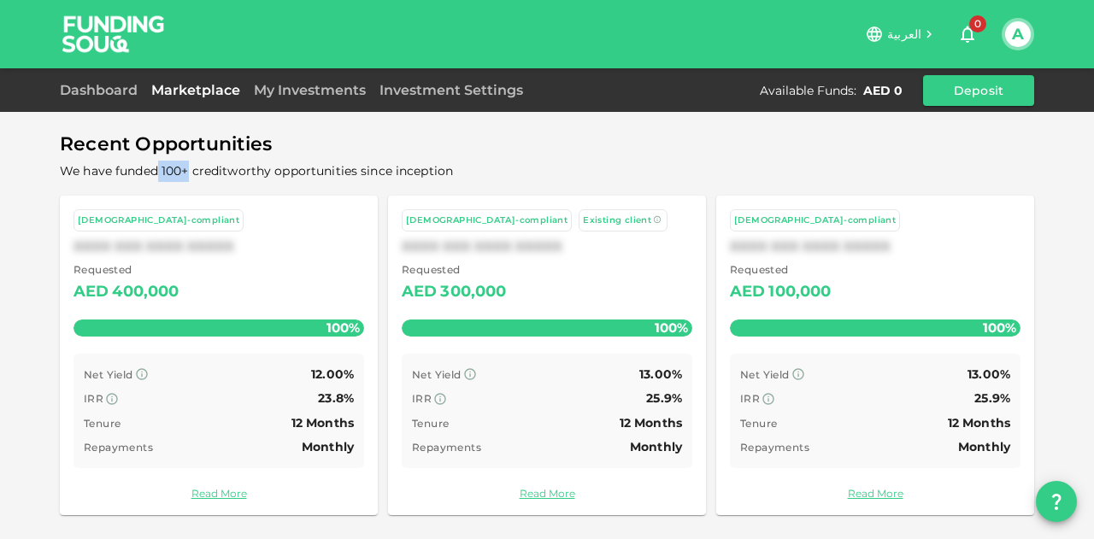  What do you see at coordinates (336, 398) in the screenshot?
I see `span: 23.8%` at bounding box center [336, 398].